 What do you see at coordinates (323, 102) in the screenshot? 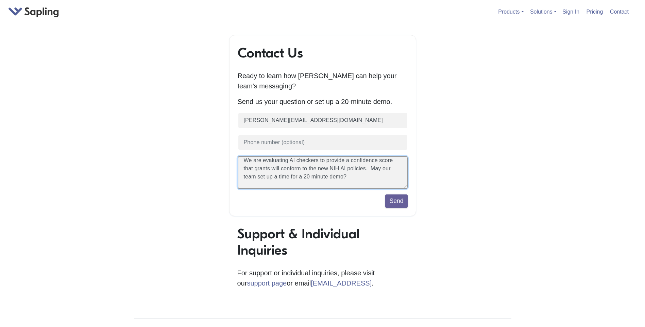
I see `p: Send us your question or set up a 20-minute demo.` at bounding box center [323, 102].